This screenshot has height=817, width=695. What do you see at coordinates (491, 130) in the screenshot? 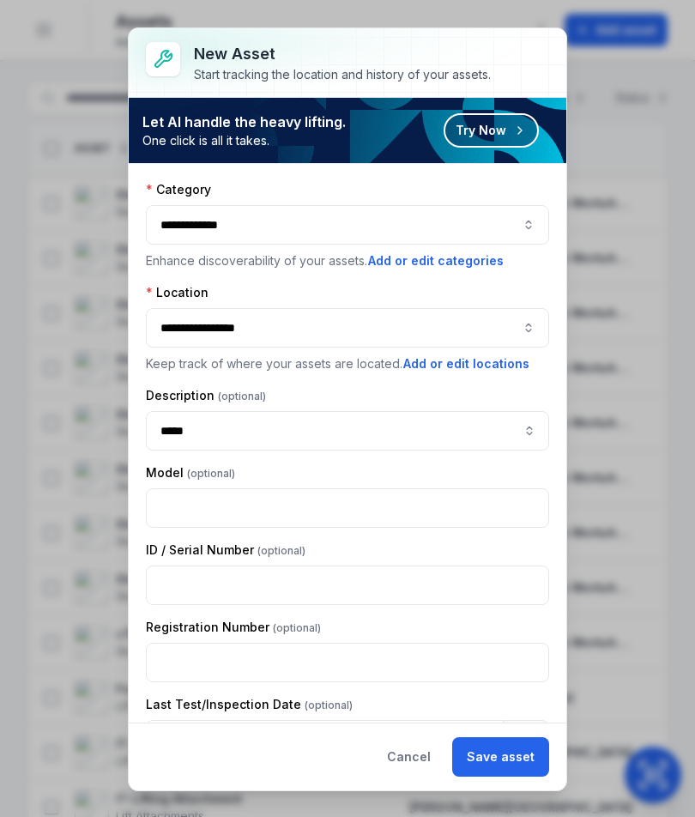
I see `button: Try Now` at bounding box center [491, 130].